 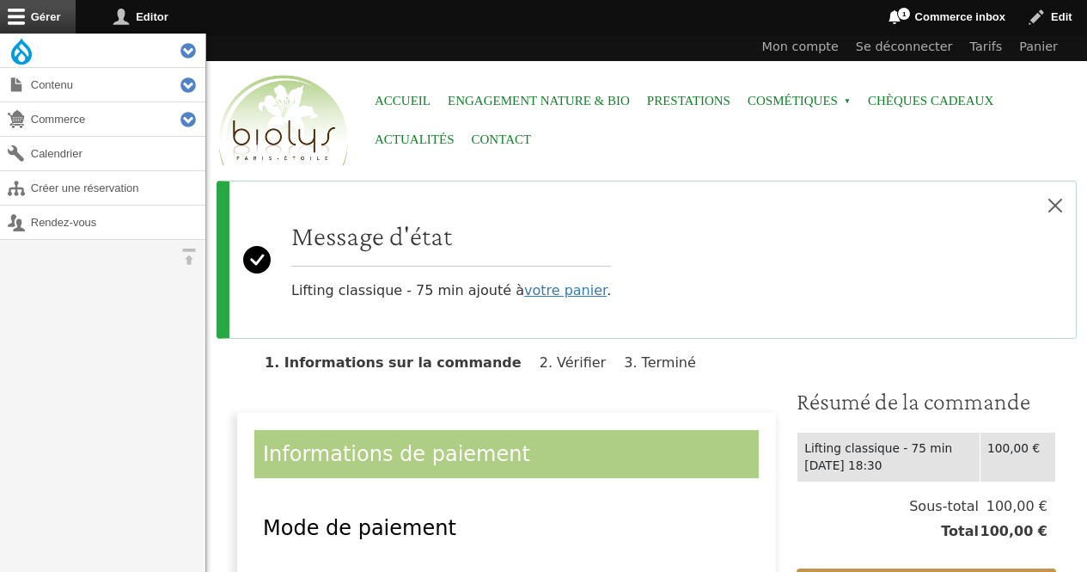 What do you see at coordinates (1056, 205) in the screenshot?
I see `button: Close` at bounding box center [1056, 205].